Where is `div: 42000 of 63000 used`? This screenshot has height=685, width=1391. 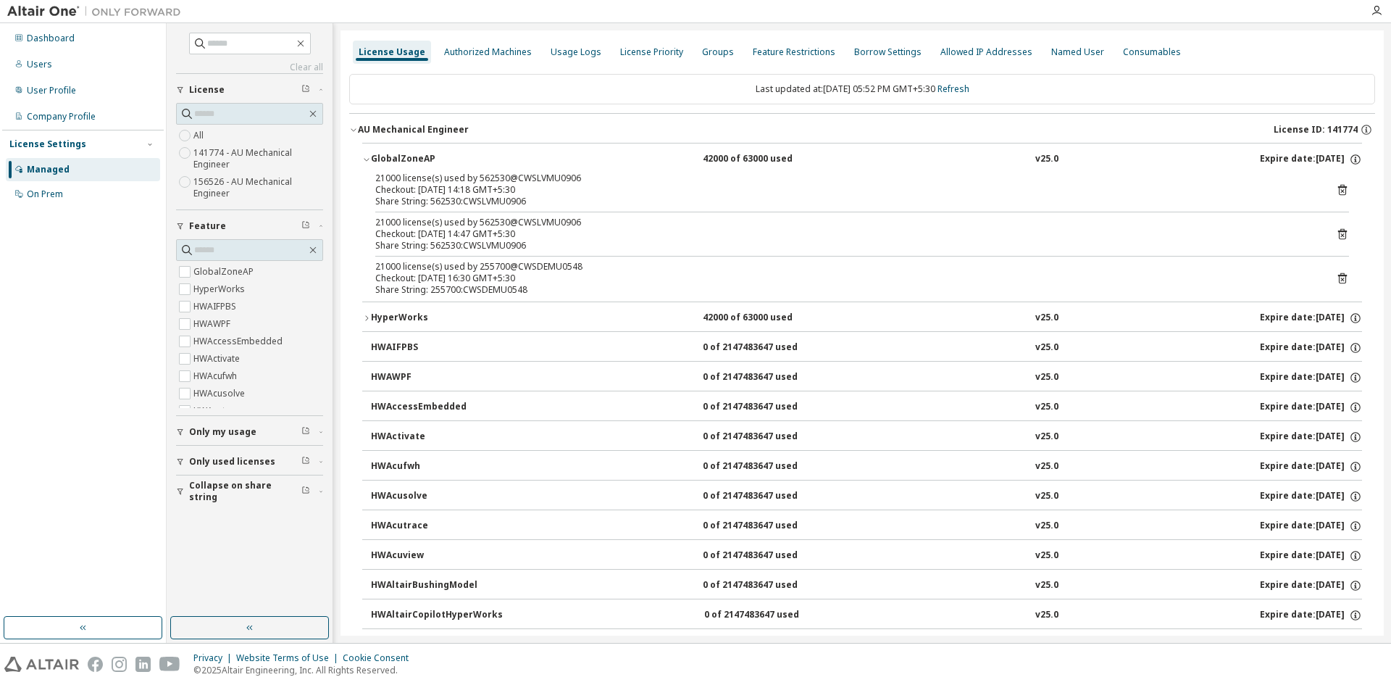
div: 42000 of 63000 used is located at coordinates (768, 318).